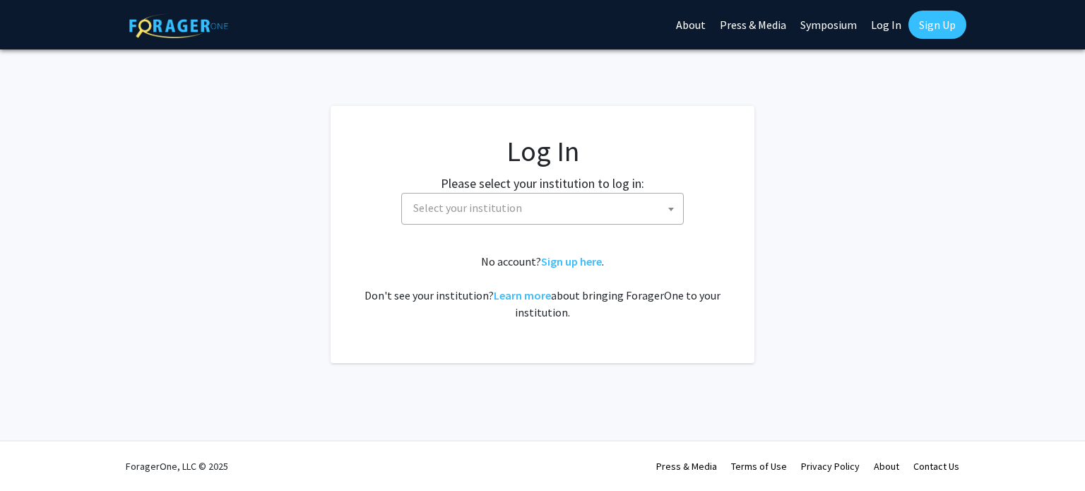  Describe the element at coordinates (937, 25) in the screenshot. I see `a: Sign Up` at that location.